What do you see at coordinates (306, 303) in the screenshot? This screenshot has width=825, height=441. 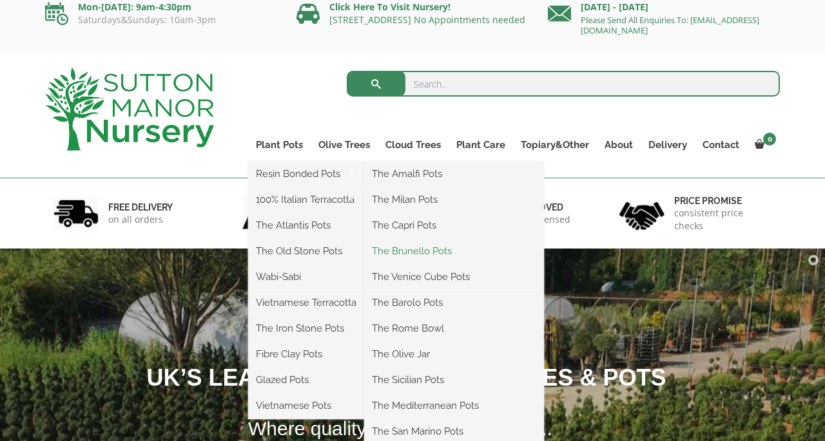 I see `a: Vietnamese Terracotta` at bounding box center [306, 303].